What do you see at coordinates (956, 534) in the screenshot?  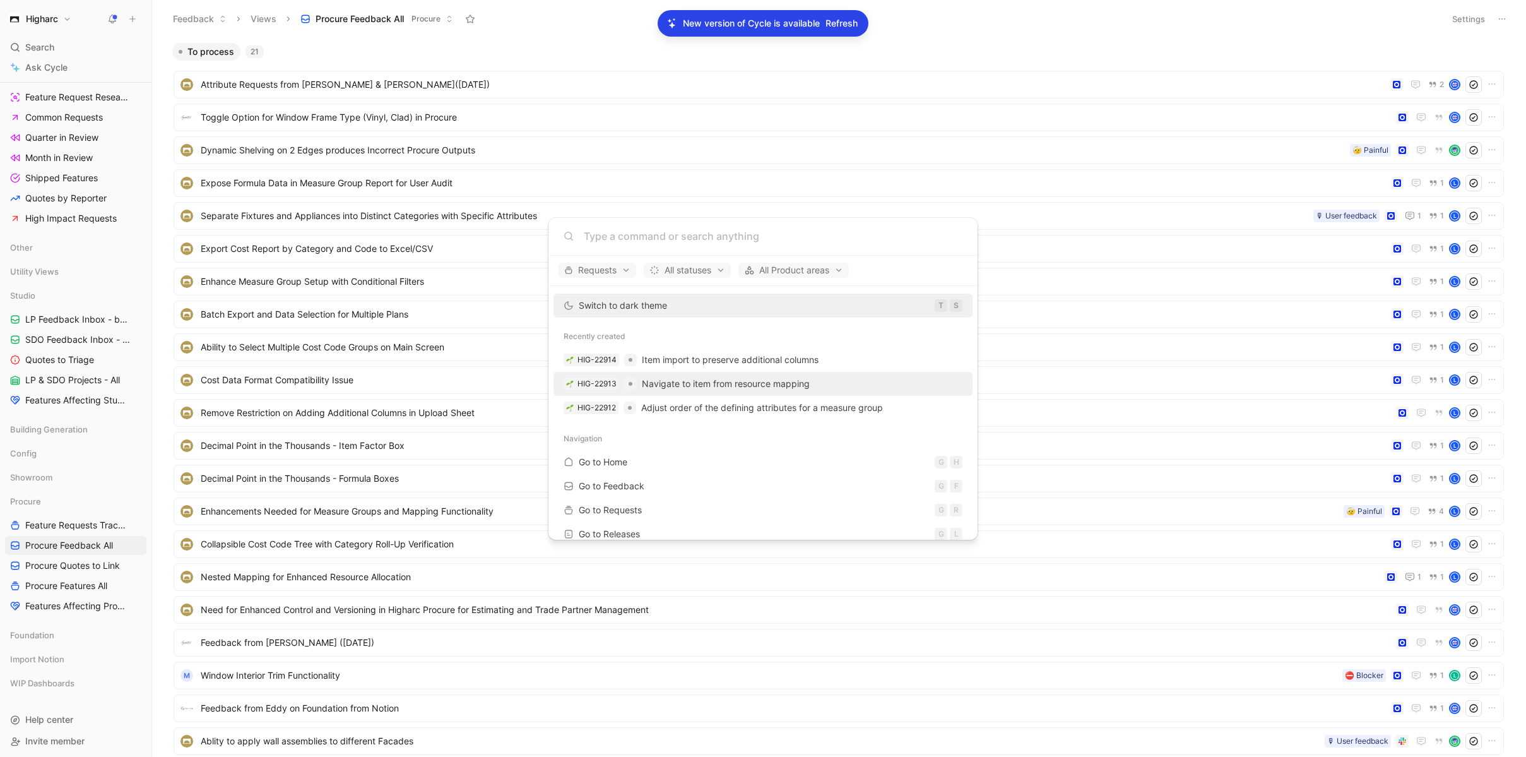 I see `div: L` at bounding box center [956, 534].